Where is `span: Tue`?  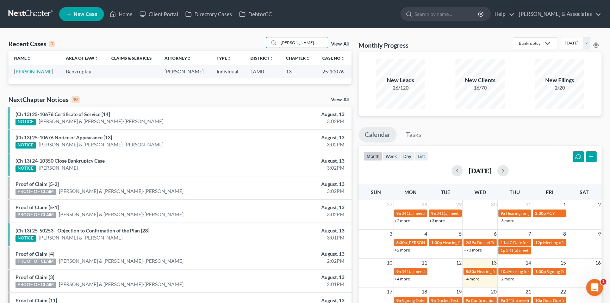 span: Tue is located at coordinates (445, 192).